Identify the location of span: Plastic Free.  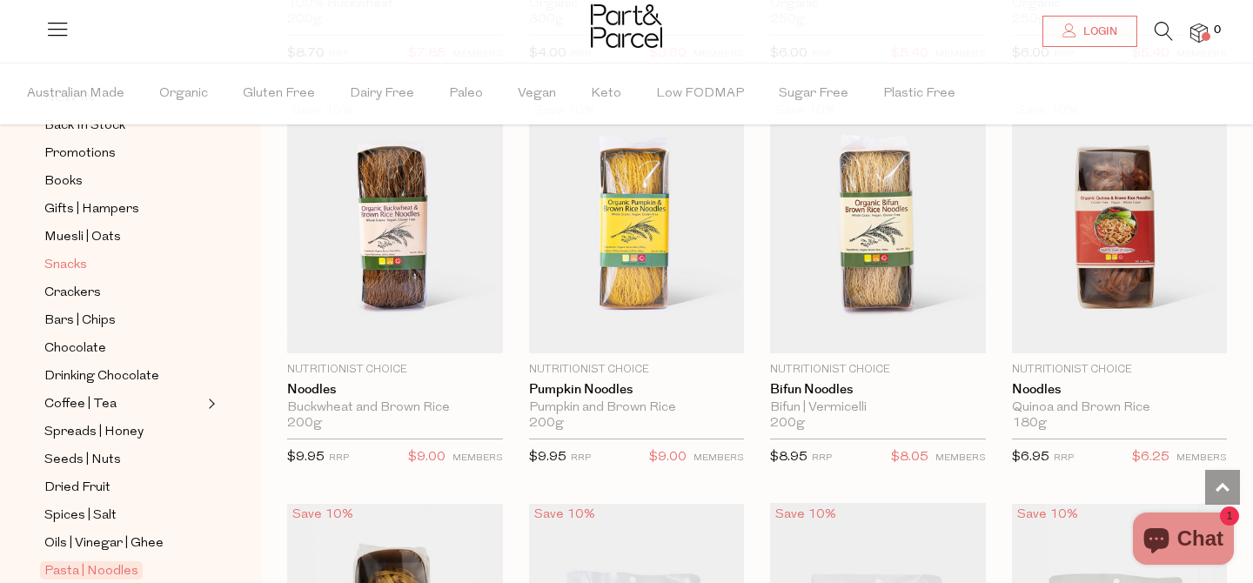
(919, 94).